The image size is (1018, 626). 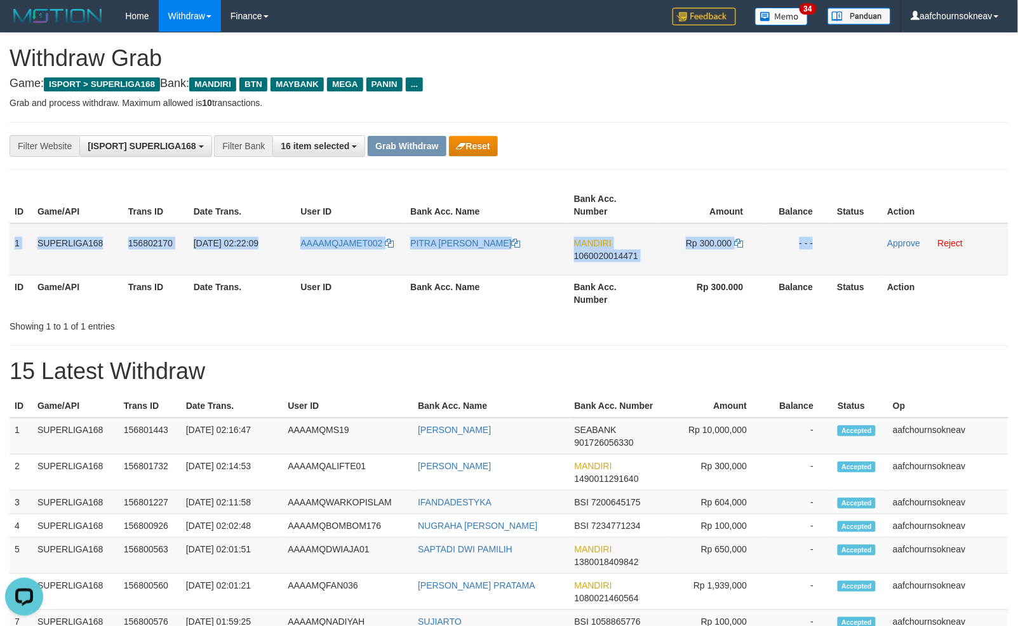 I want to click on th: Rp 300.000, so click(x=710, y=293).